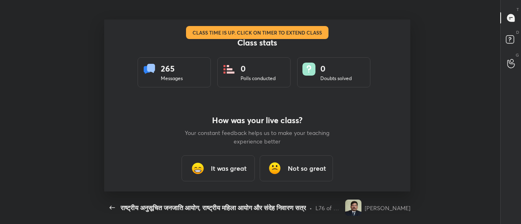 This screenshot has height=224, width=521. What do you see at coordinates (329, 208) in the screenshot?
I see `div: L76 of पीएसआईआर वैकल्पिक पेपर पर पूरा पाठ्यक्रम - भाग I` at bounding box center [329, 208].